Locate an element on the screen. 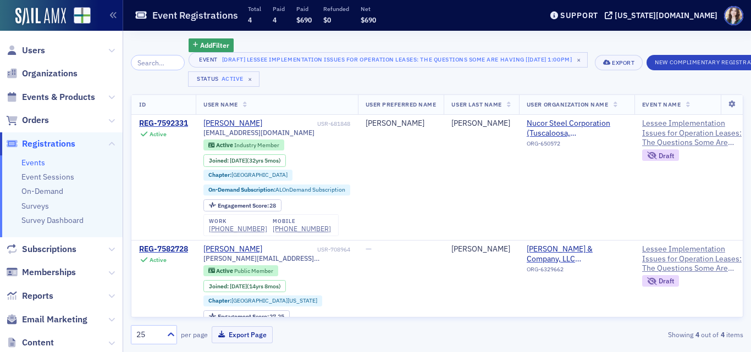  a: REG-7582728 is located at coordinates (163, 249).